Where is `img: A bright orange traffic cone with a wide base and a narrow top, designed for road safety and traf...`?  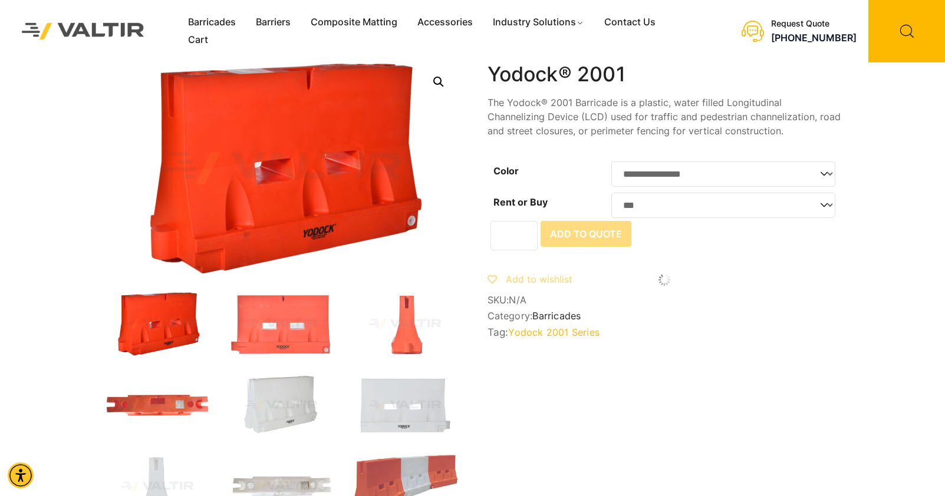 img: A bright orange traffic cone with a wide base and a narrow top, designed for road safety and traf... is located at coordinates (405, 324).